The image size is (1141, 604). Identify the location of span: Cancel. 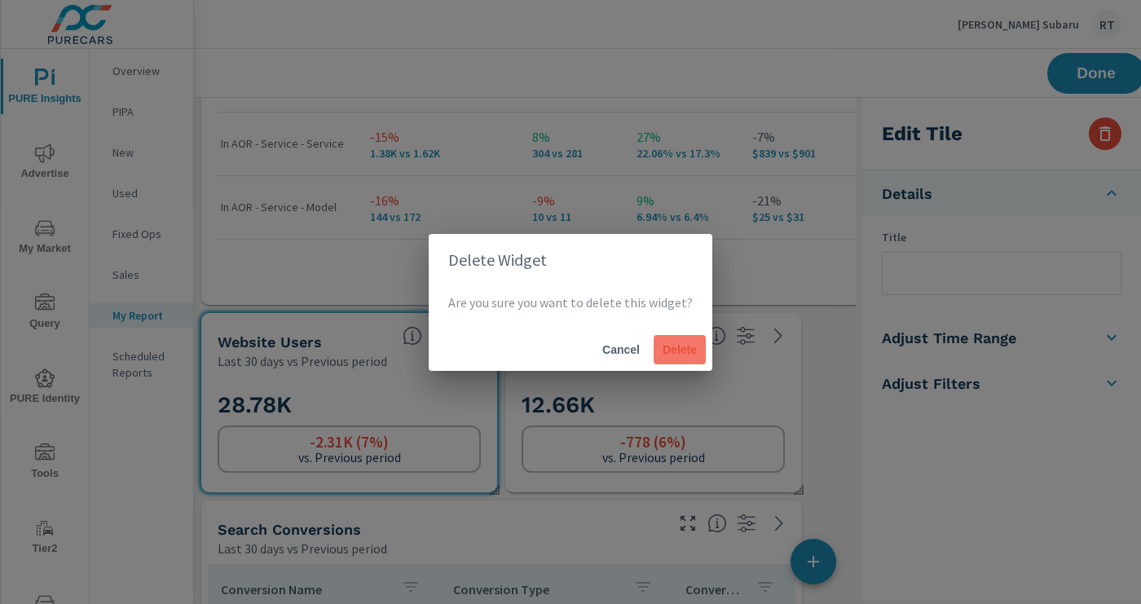
(621, 350).